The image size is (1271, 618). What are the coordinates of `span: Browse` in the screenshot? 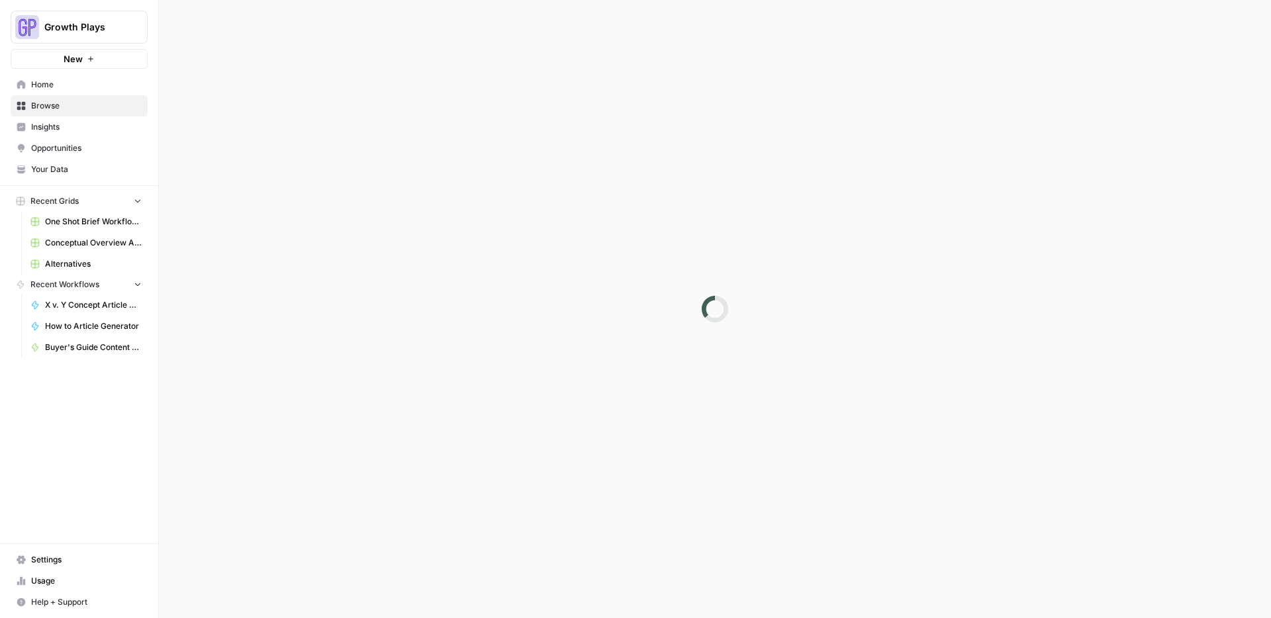 It's located at (86, 106).